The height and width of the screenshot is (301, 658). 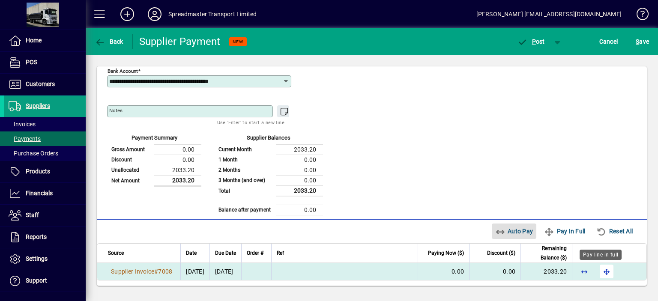 What do you see at coordinates (165, 272) in the screenshot?
I see `span: 7008` at bounding box center [165, 272].